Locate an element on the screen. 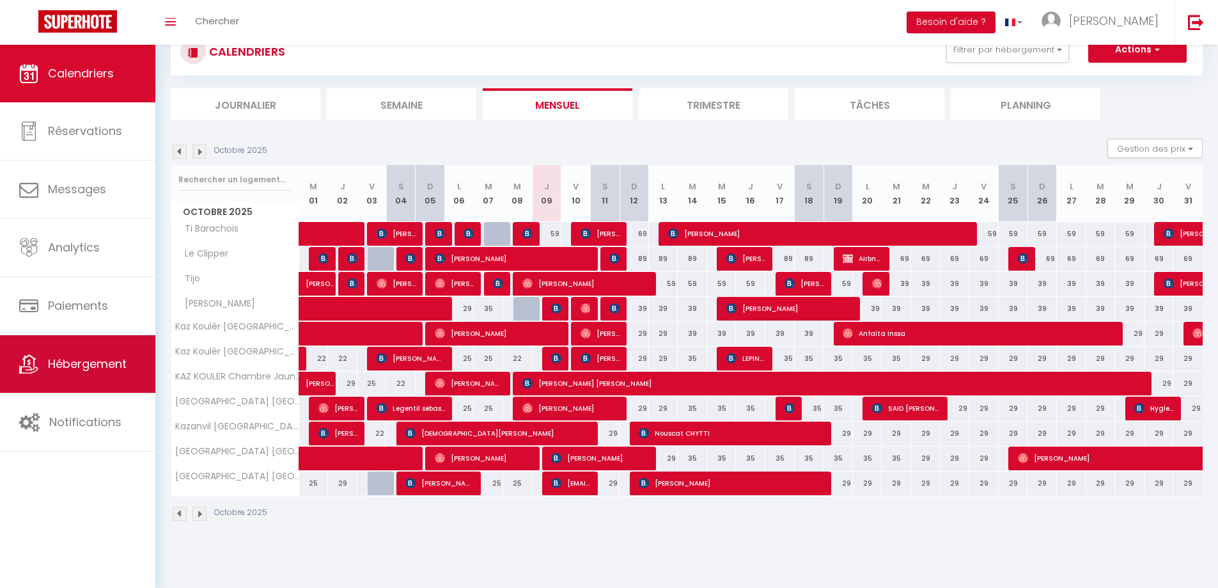 Image resolution: width=1218 pixels, height=588 pixels. th: 09 is located at coordinates (547, 193).